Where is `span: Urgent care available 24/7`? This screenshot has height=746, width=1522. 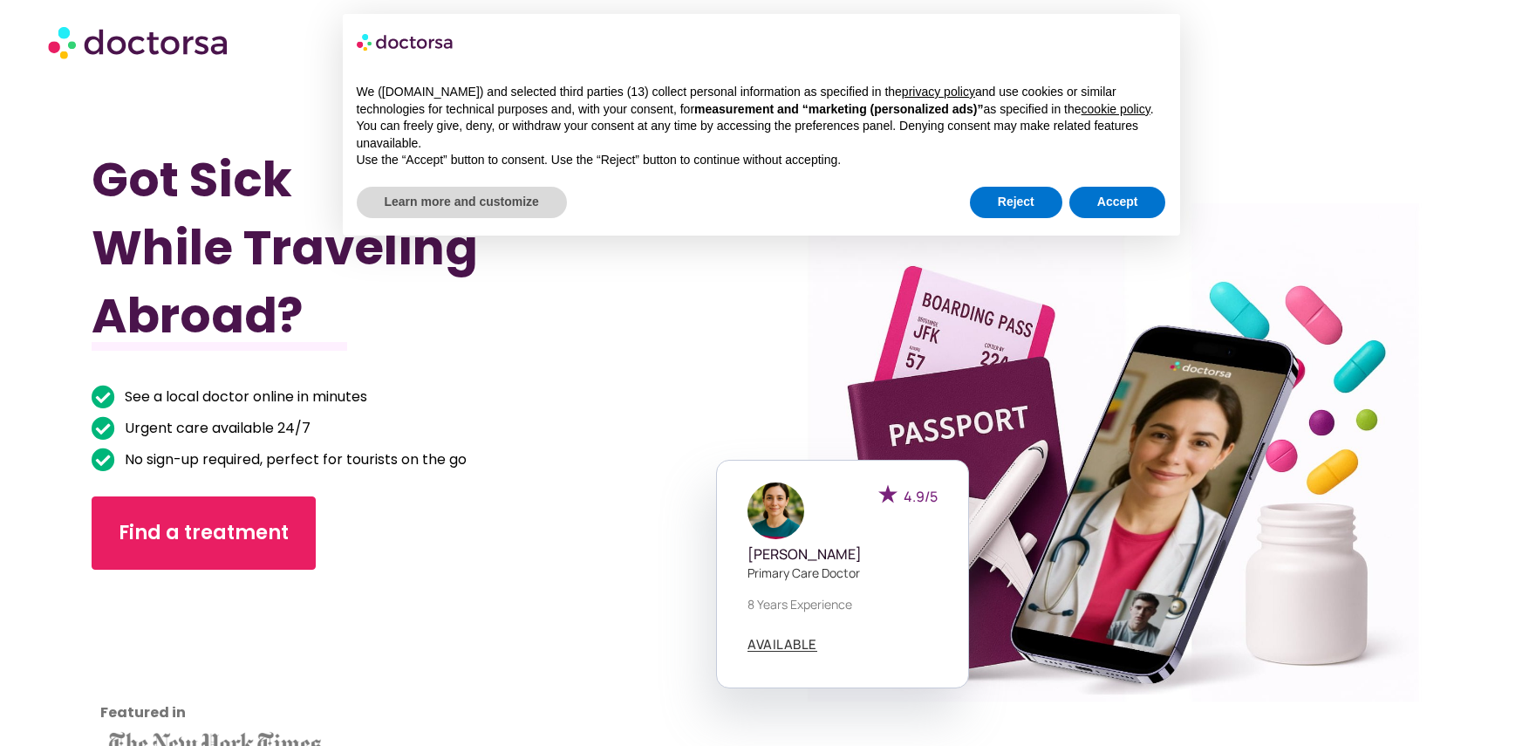
span: Urgent care available 24/7 is located at coordinates (215, 428).